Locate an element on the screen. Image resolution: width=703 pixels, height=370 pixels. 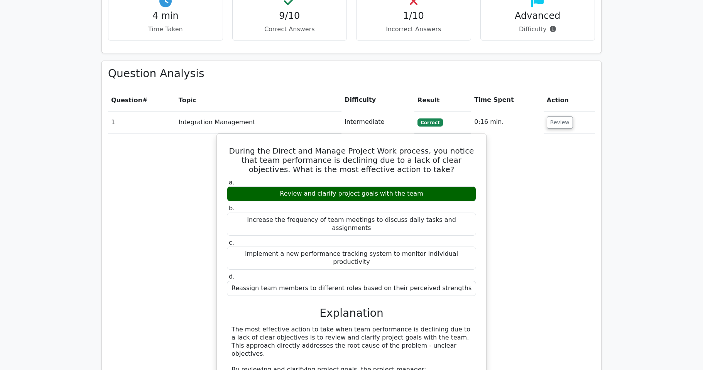
span: c. is located at coordinates (232, 242).